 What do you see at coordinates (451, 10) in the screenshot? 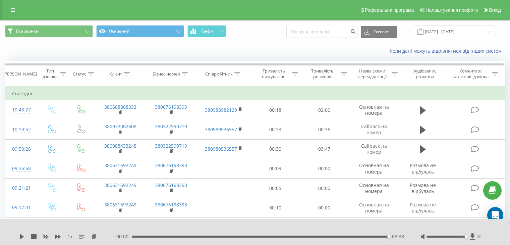
I see `span: Налаштування профілю` at bounding box center [451, 10].